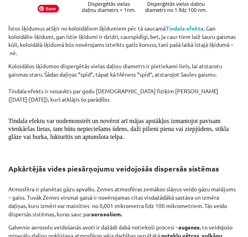  Describe the element at coordinates (123, 87) in the screenshot. I see `p: Koloidālos šķīdumos dispergētās vielas daļiņu diametrs ir pietiekami liels, lai atstarotu gaismas...` at that location.